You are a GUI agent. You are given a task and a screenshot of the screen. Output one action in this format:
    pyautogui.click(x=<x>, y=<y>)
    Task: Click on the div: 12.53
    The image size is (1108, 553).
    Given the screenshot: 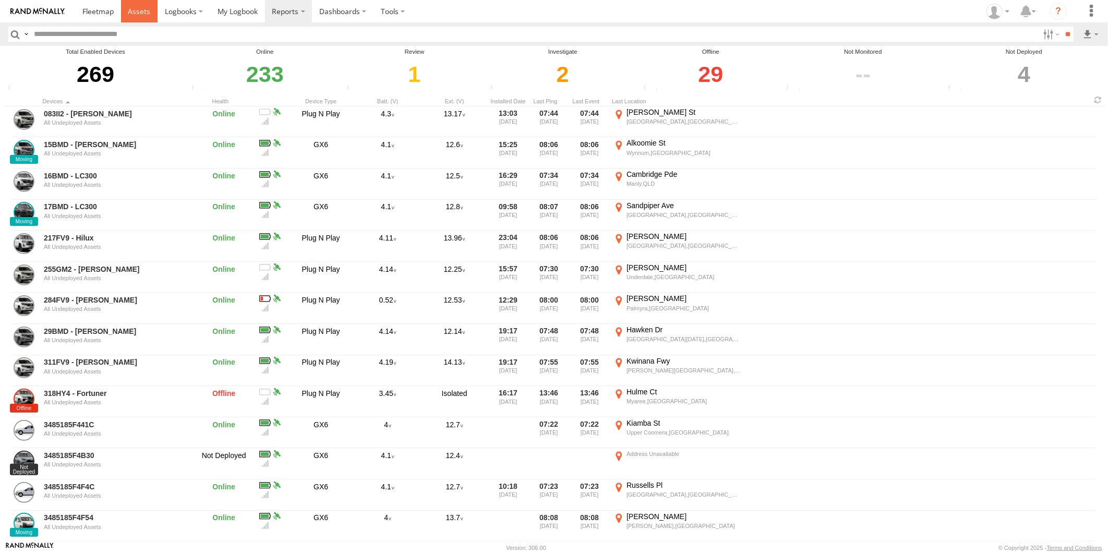 What is the action you would take?
    pyautogui.click(x=454, y=308)
    